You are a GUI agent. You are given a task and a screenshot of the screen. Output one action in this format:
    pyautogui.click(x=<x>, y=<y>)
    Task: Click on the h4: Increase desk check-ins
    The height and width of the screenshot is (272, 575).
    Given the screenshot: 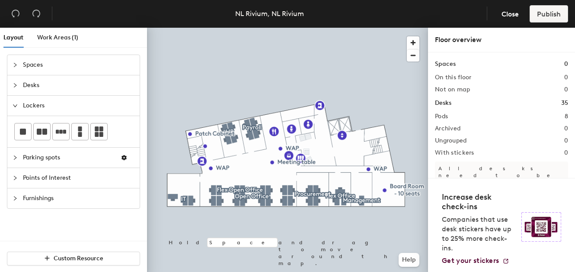 What is the action you would take?
    pyautogui.click(x=479, y=202)
    